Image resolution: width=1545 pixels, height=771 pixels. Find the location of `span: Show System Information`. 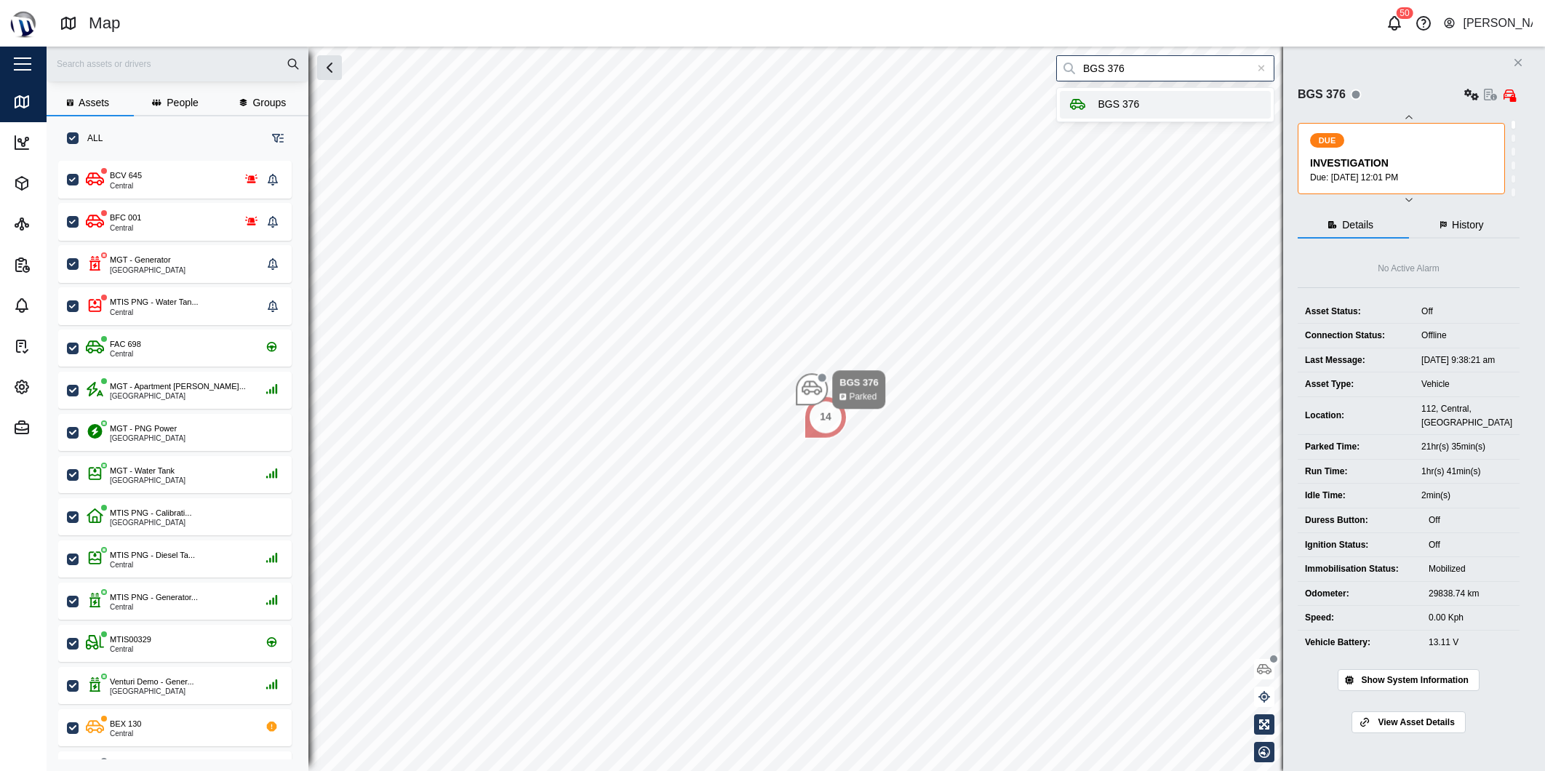

span: Show System Information is located at coordinates (1414, 680).